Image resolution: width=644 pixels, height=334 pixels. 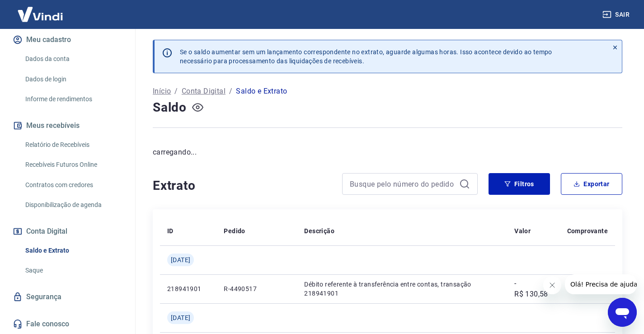 What do you see at coordinates (162, 91) in the screenshot?
I see `a: Início` at bounding box center [162, 91].